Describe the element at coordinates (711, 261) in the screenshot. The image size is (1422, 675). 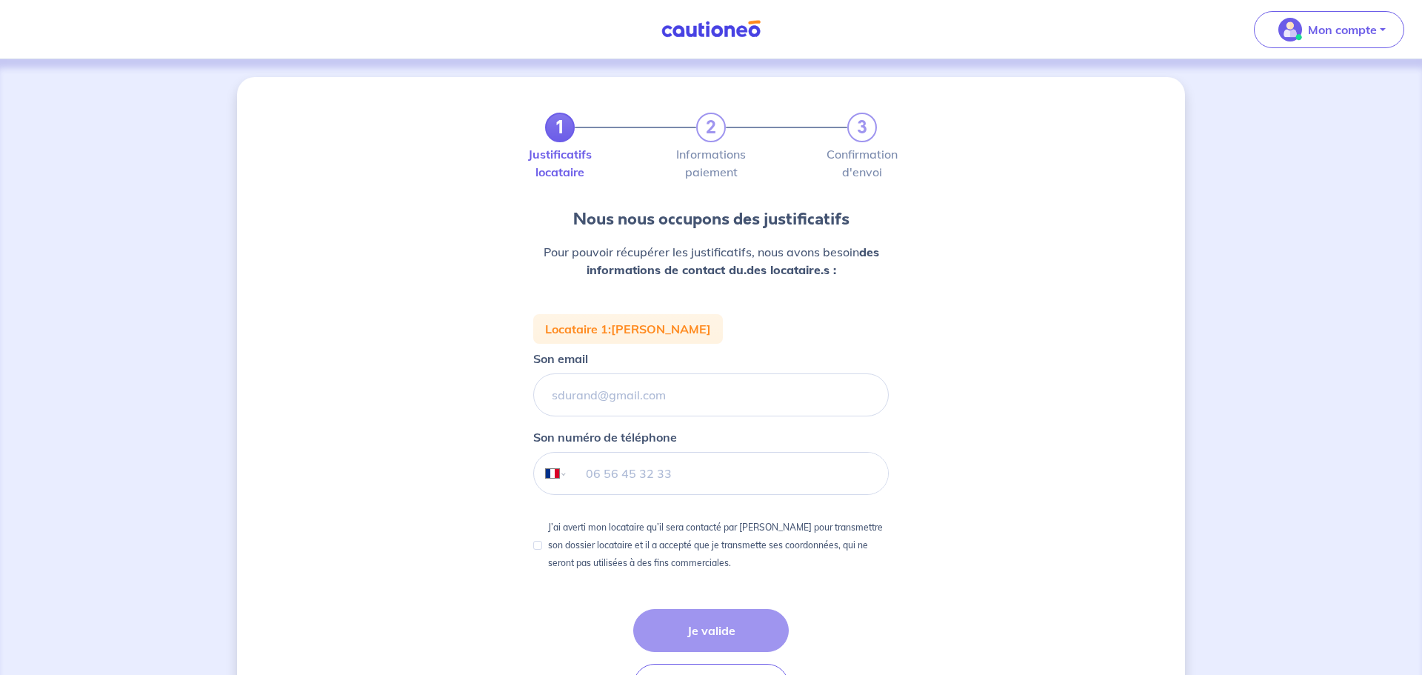
I see `p: Pour pouvoir récupérer les justificatifs, nous avons besoin` at that location.